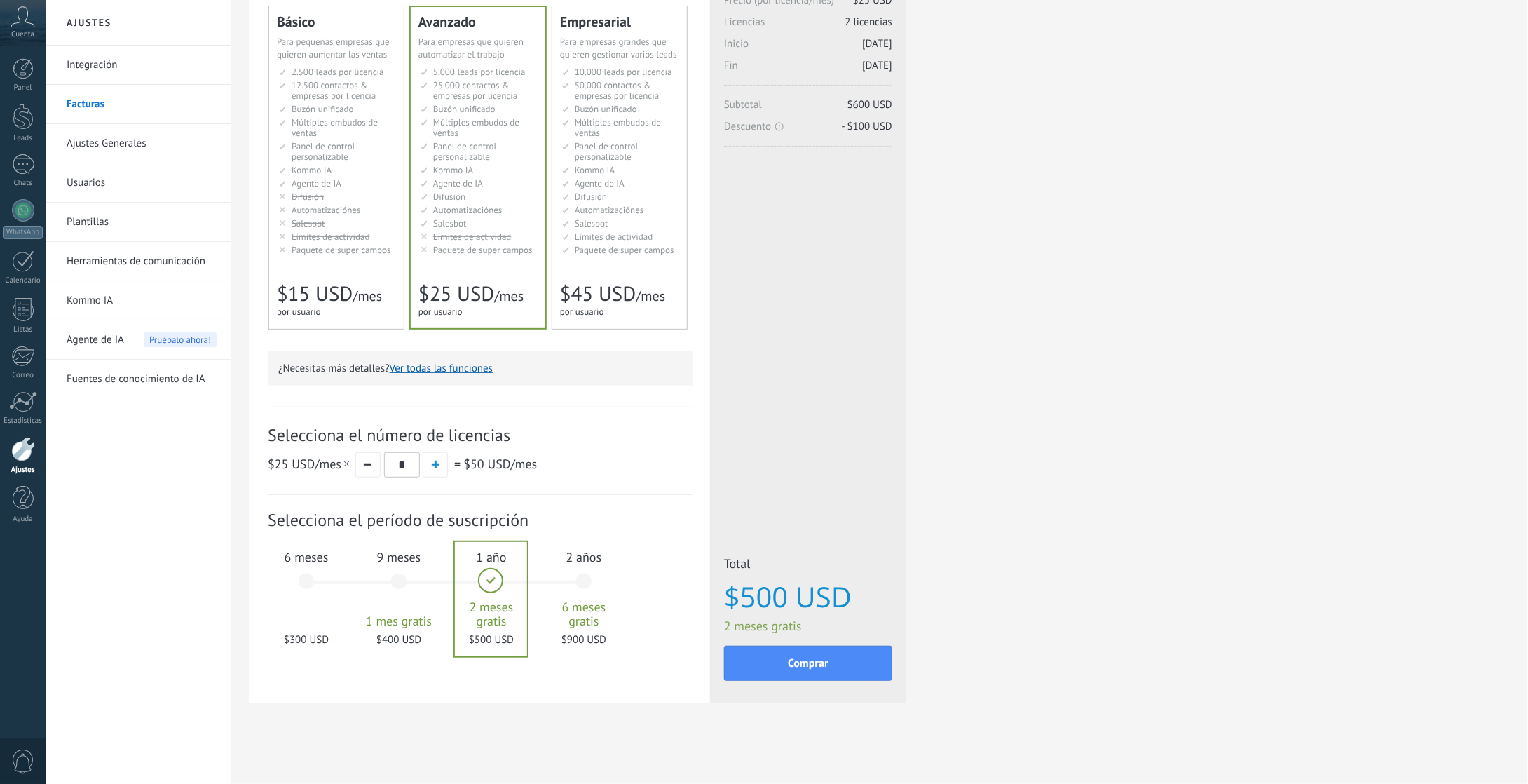  What do you see at coordinates (868, 126) in the screenshot?
I see `span: - $100 USD` at bounding box center [868, 126].